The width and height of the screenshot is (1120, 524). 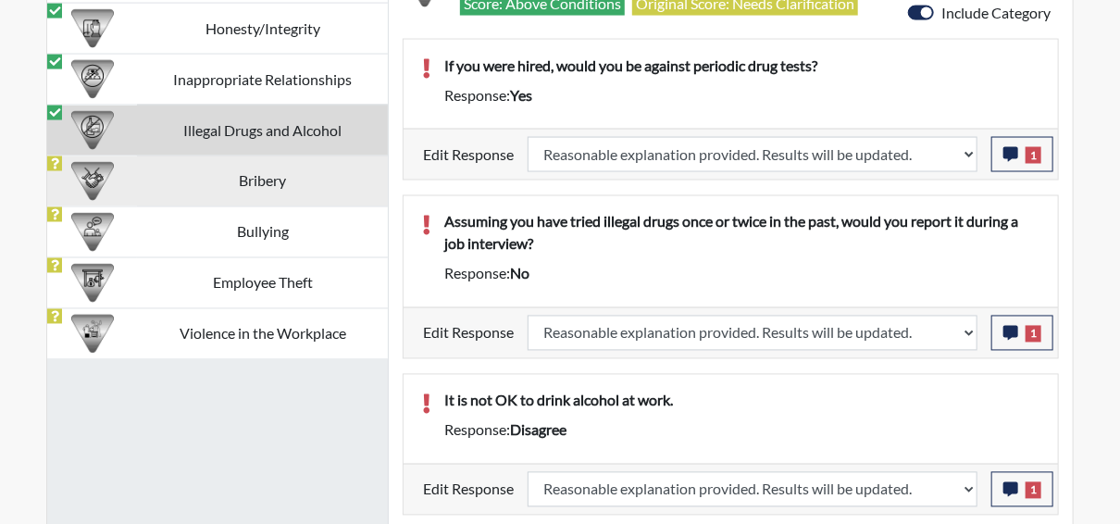 What do you see at coordinates (93, 131) in the screenshot?
I see `img: CATEGORY%20ICON-12.0f6f1024.png` at bounding box center [93, 131].